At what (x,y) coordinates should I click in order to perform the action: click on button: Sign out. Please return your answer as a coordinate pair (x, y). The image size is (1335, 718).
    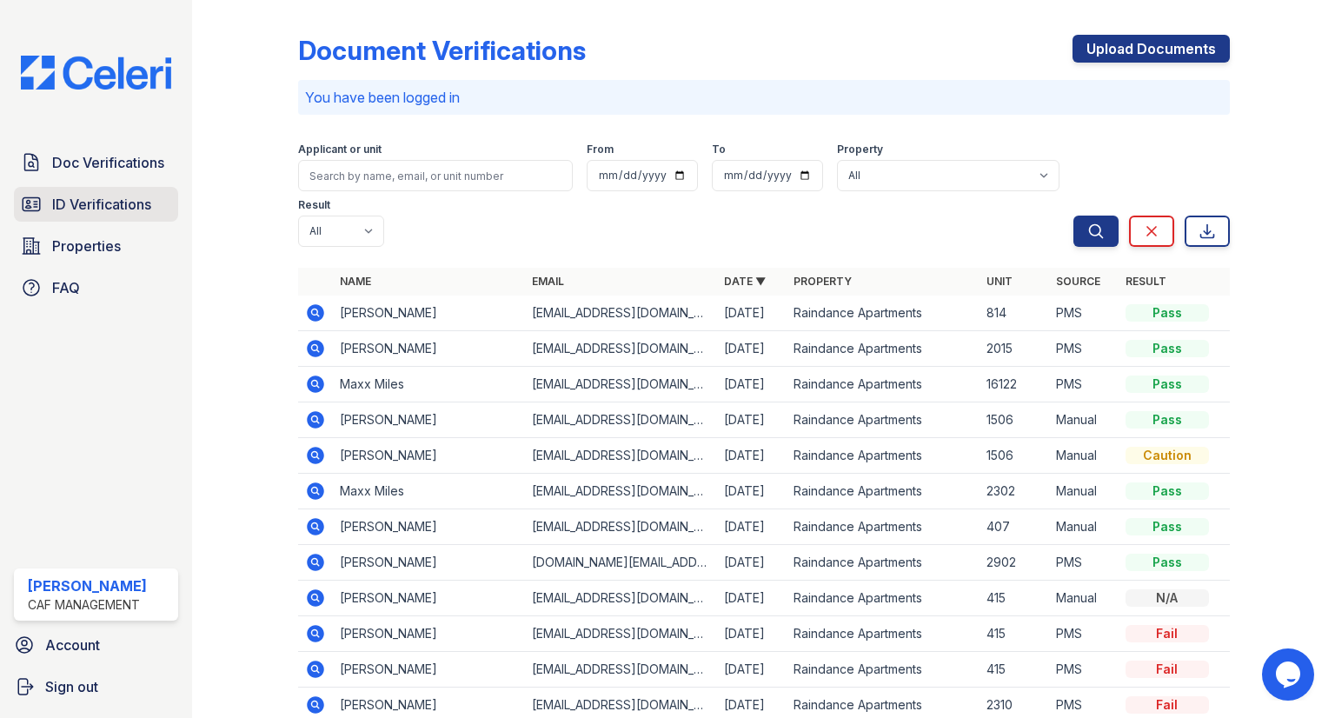
    Looking at the image, I should click on (96, 687).